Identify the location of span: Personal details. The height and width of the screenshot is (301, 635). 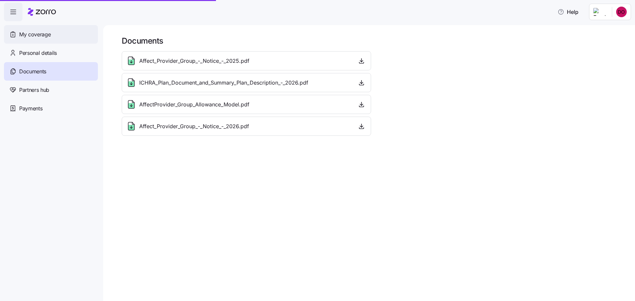
(38, 53).